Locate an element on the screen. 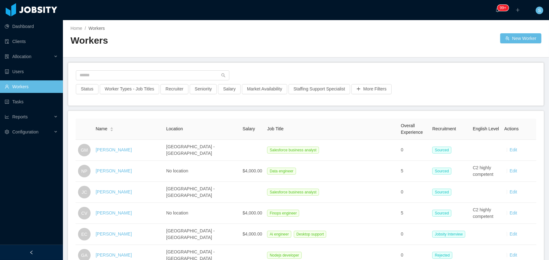  span: Desktop support is located at coordinates (310, 235).